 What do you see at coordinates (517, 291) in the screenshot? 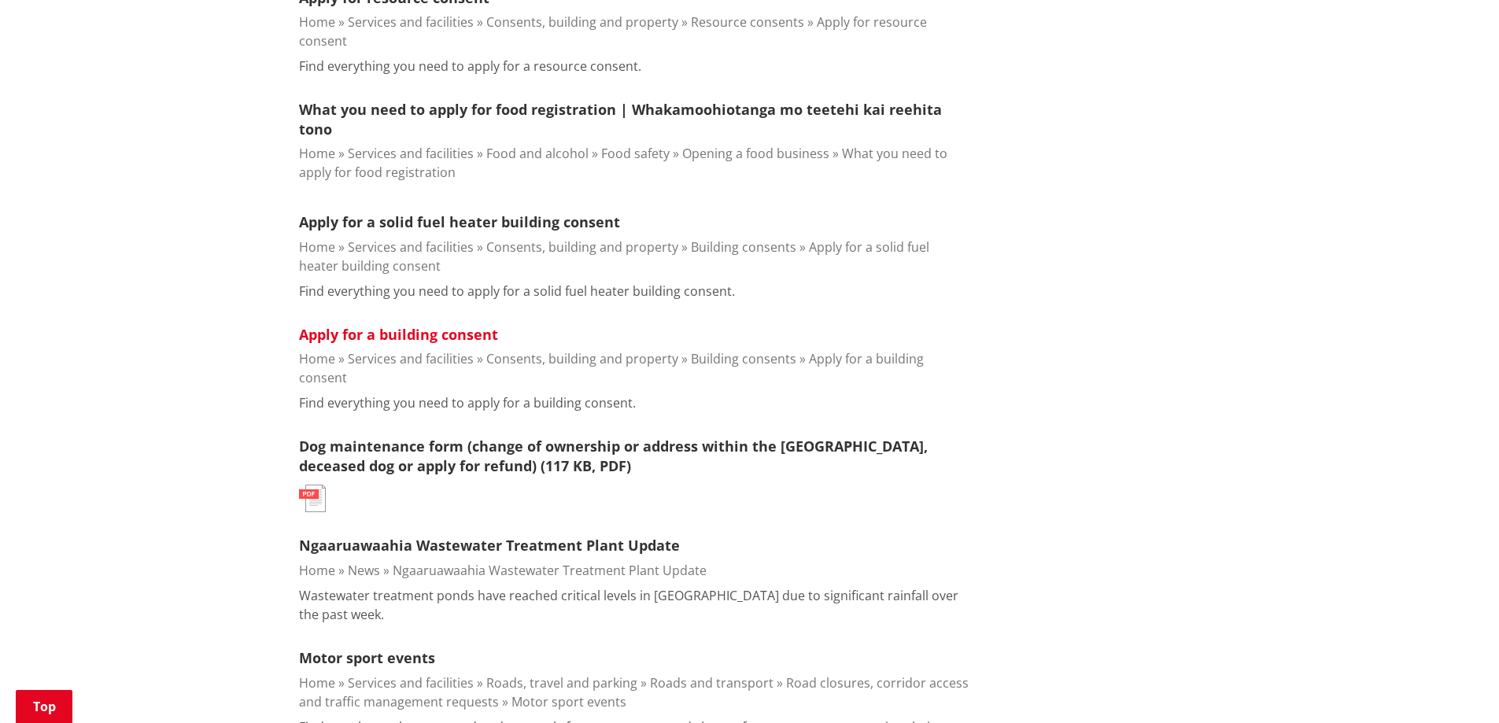
I see `p: Find everything you need to apply for a solid fuel heater building consent.` at bounding box center [517, 291].